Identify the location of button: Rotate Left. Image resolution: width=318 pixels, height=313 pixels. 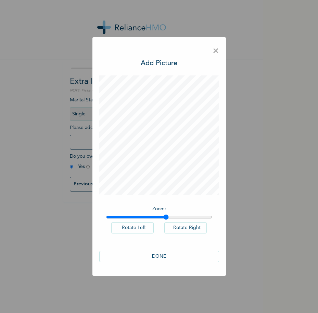
(132, 228).